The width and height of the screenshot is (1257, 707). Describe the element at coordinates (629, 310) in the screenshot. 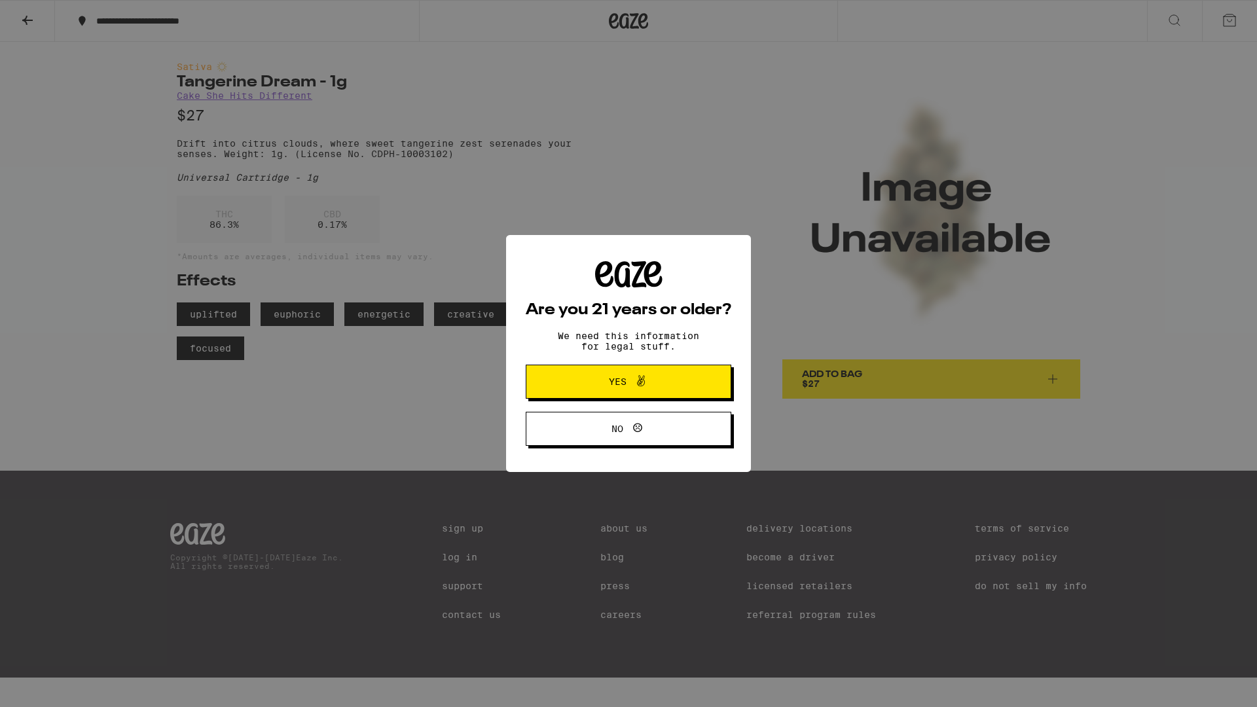

I see `h2: Are you 21 years or older?` at that location.